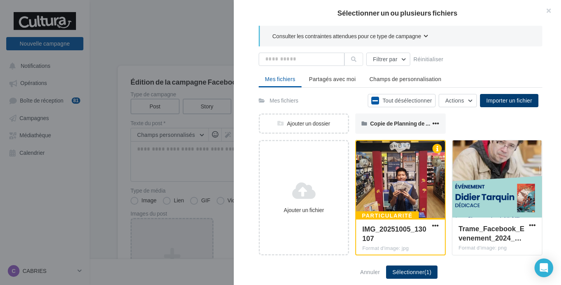 The width and height of the screenshot is (561, 285). Describe the element at coordinates (455, 100) in the screenshot. I see `span: Actions` at that location.